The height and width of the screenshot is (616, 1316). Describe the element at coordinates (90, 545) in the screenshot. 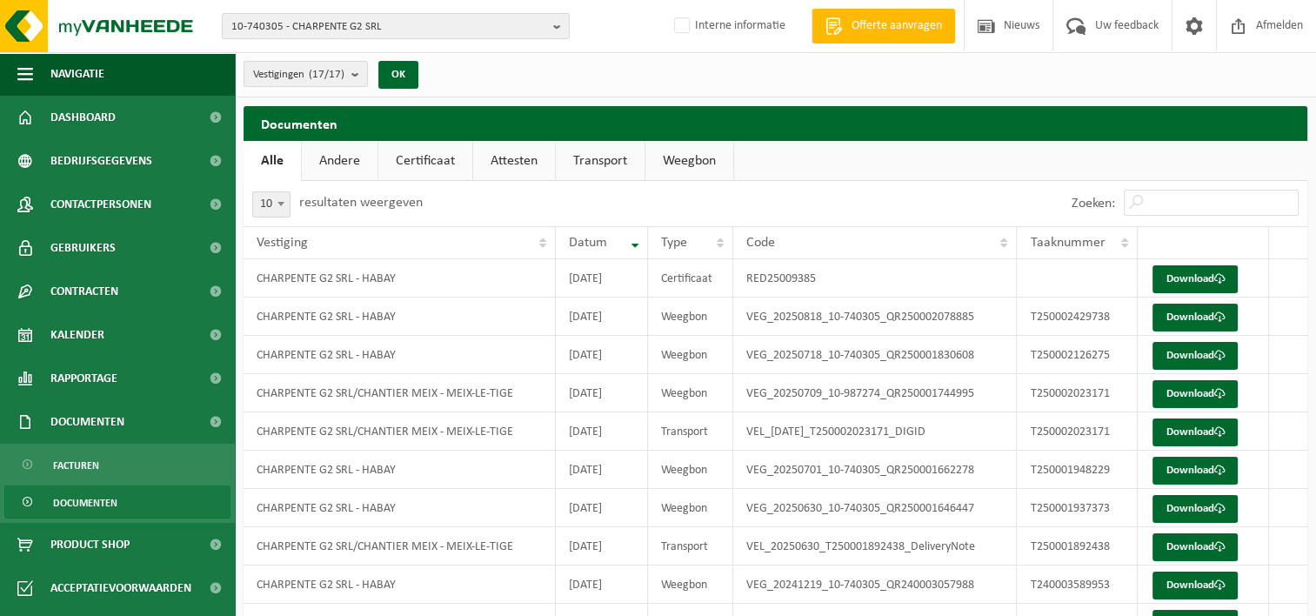

I see `span: Product Shop` at that location.